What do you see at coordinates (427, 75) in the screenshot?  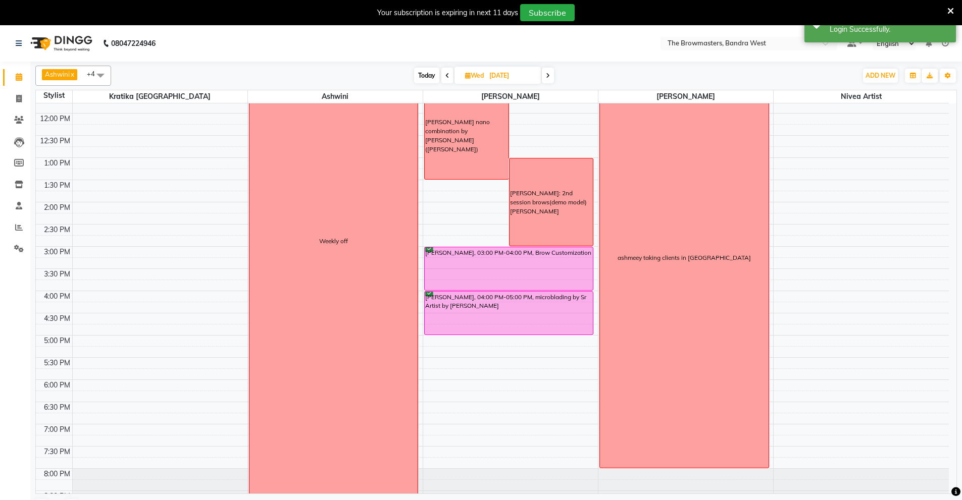 I see `span: Today` at bounding box center [427, 75].